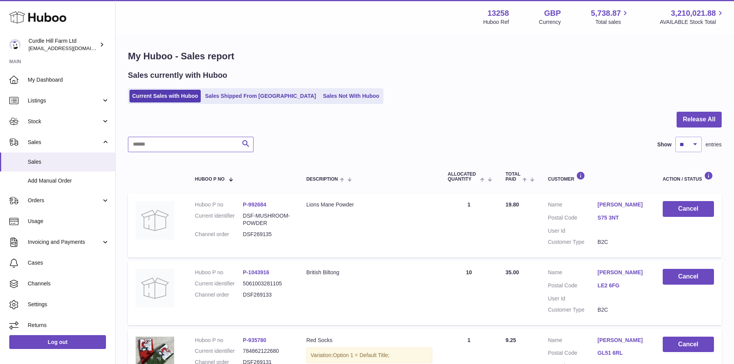 This screenshot has height=364, width=734. What do you see at coordinates (512, 272) in the screenshot?
I see `span: 35.00` at bounding box center [512, 272].